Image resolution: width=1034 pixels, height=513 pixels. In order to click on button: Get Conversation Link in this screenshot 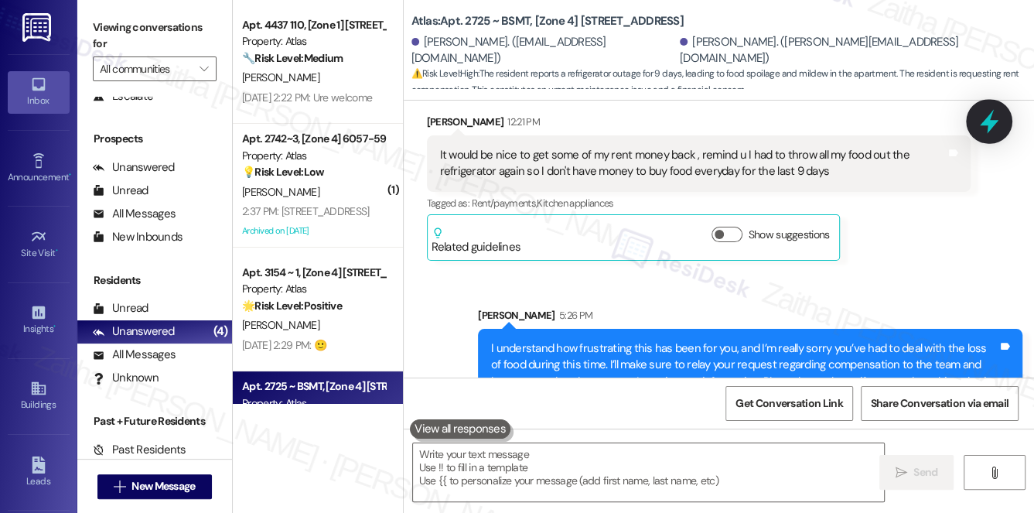, I will do `click(789, 403)`.